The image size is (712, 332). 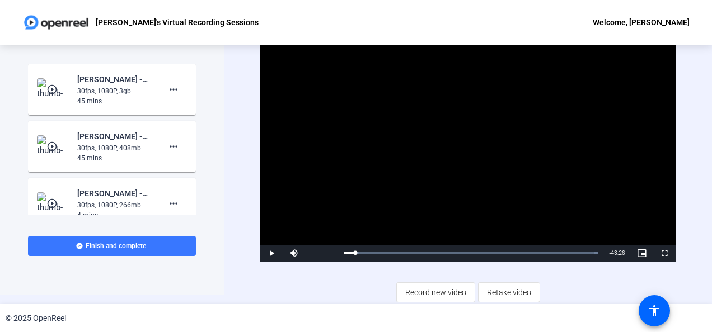 What do you see at coordinates (435, 293) in the screenshot?
I see `button: Record new video` at bounding box center [435, 293].